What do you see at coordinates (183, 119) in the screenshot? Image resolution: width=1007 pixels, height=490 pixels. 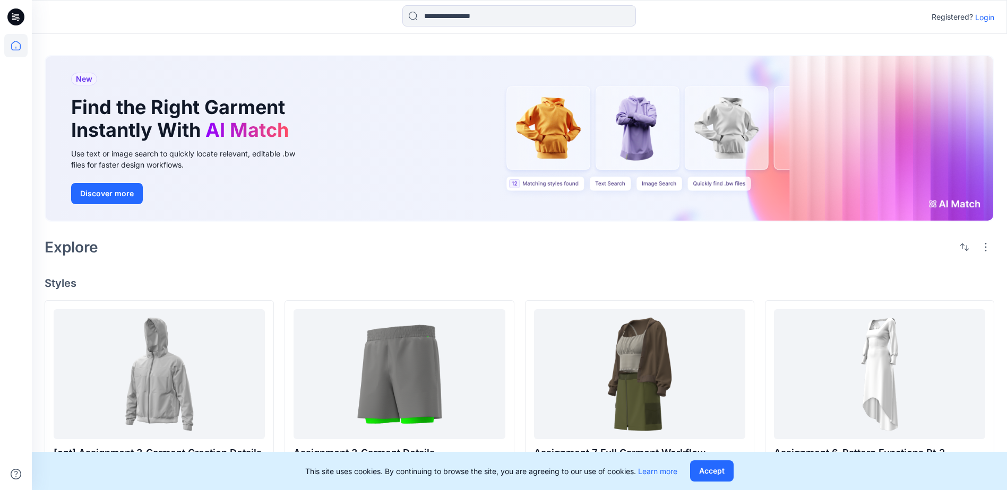 I see `h1: Find the Right Garment Instantly With` at bounding box center [183, 119].